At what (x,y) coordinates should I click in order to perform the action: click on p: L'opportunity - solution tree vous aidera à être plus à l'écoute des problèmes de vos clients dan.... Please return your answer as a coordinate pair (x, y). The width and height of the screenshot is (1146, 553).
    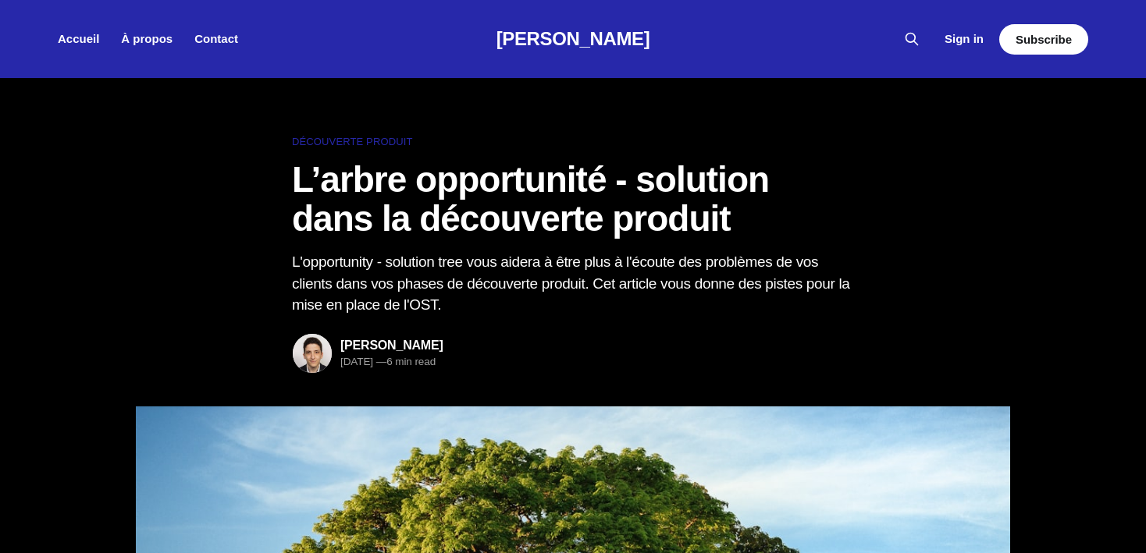
    Looking at the image, I should click on (573, 283).